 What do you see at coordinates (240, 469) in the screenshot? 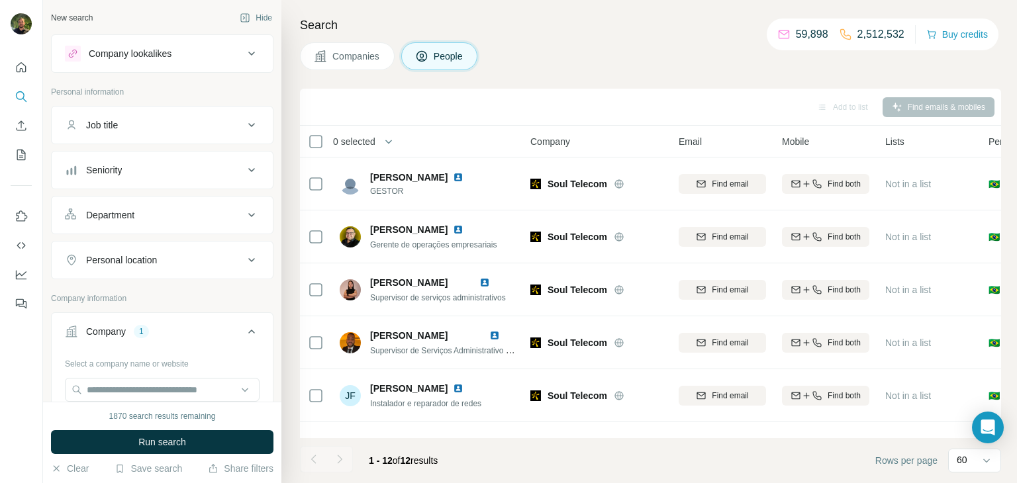
I see `button: Share filters` at bounding box center [240, 469].